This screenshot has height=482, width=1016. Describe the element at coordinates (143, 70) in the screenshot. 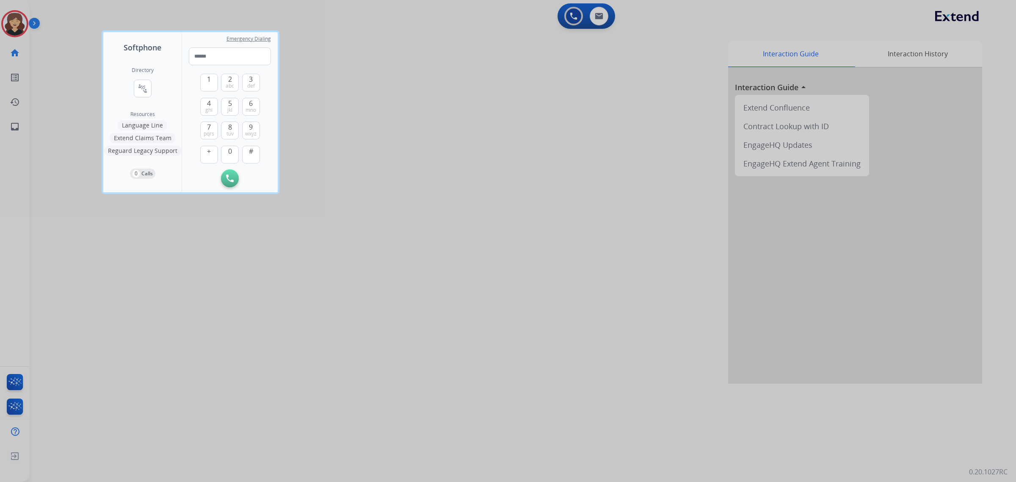

I see `h2: Directory` at that location.